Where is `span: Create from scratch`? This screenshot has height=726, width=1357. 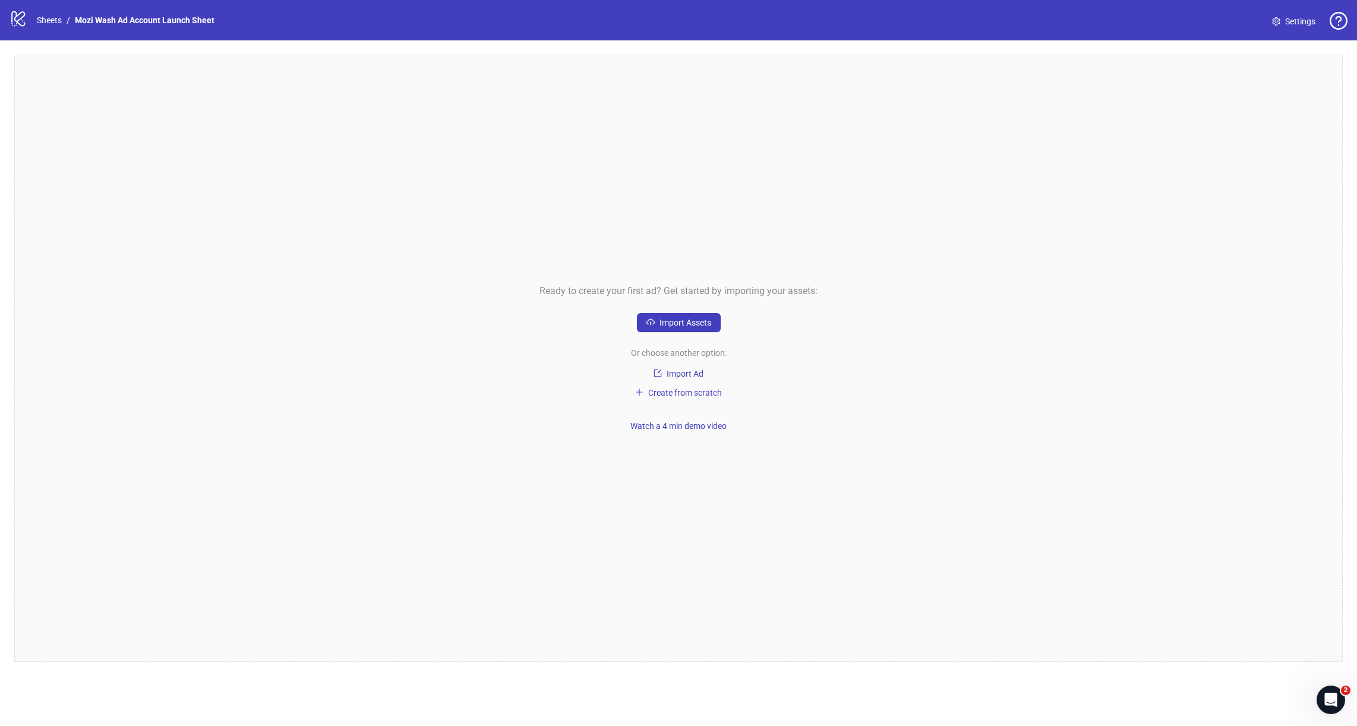
span: Create from scratch is located at coordinates (685, 393).